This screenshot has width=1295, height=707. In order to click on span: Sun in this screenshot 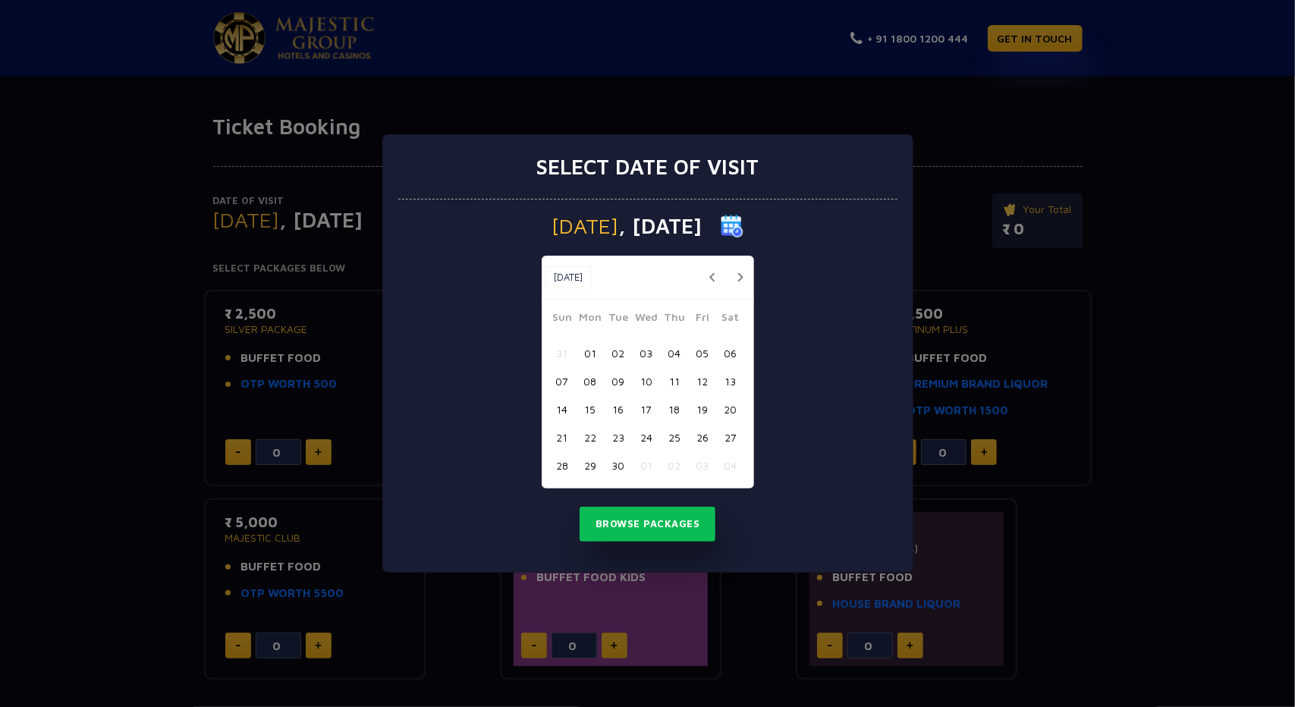, I will do `click(562, 319)`.